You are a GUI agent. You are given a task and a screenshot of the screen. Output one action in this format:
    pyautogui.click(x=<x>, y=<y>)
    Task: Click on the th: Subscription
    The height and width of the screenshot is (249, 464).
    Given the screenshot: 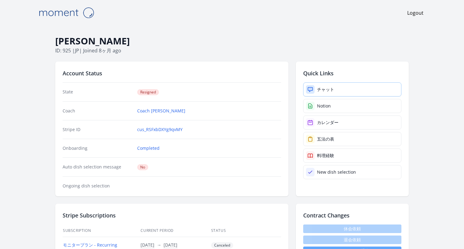 What is the action you would take?
    pyautogui.click(x=101, y=231)
    